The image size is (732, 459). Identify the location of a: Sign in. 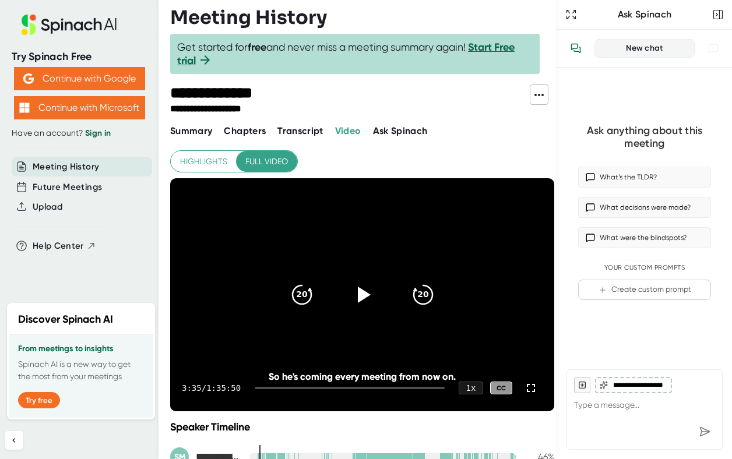
(98, 133).